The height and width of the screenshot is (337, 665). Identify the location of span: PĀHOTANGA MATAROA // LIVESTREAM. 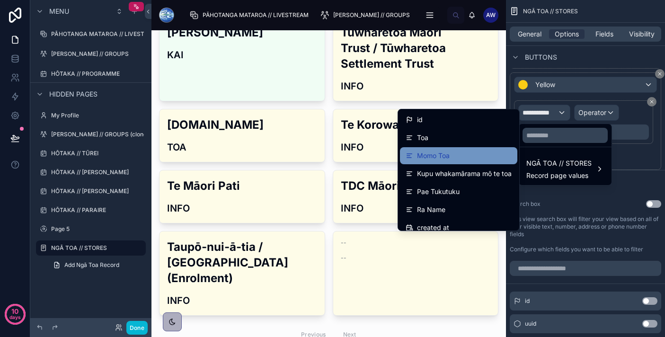
(256, 15).